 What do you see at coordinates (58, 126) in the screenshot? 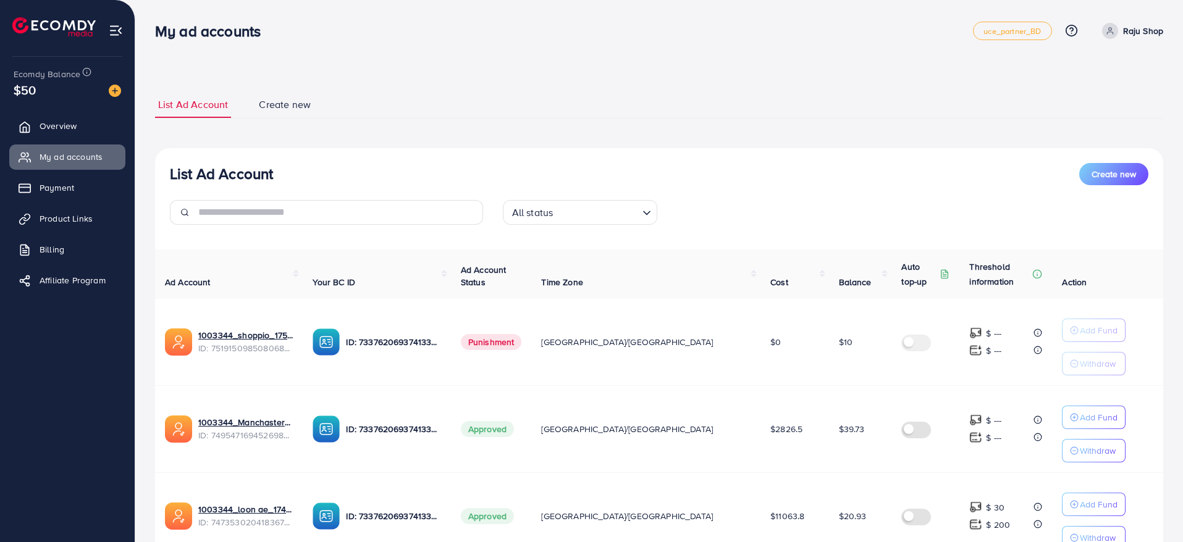
I see `span: Overview` at bounding box center [58, 126].